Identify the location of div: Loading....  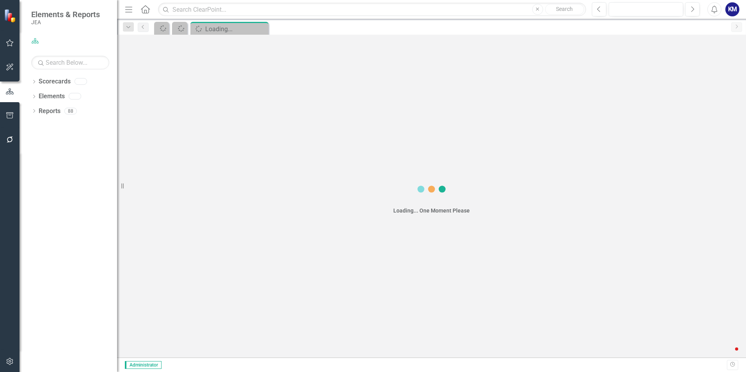
(236, 29).